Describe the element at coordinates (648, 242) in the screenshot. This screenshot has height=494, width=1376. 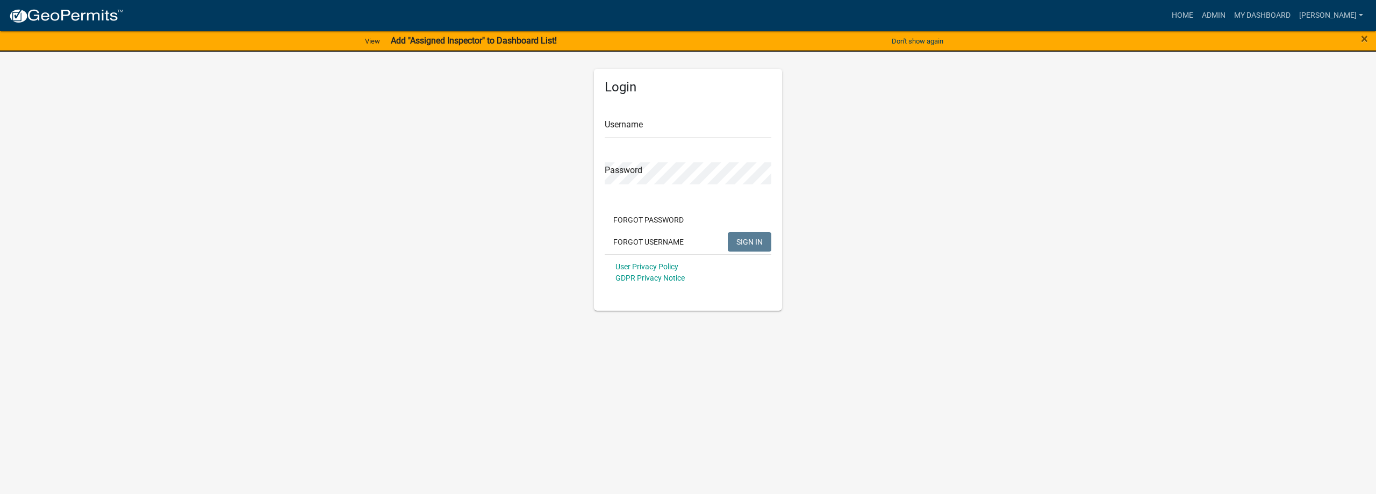
I see `button: Forgot Username` at that location.